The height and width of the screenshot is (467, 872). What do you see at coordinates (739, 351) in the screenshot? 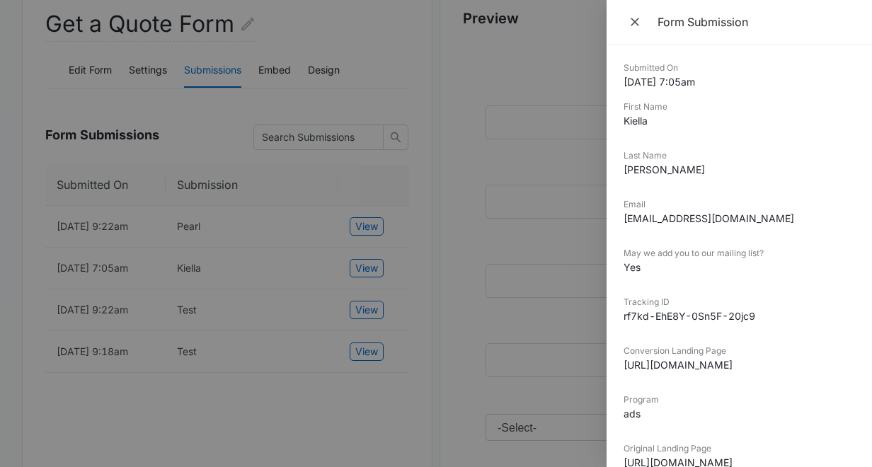
I see `dt: Conversion Landing Page` at bounding box center [739, 351].